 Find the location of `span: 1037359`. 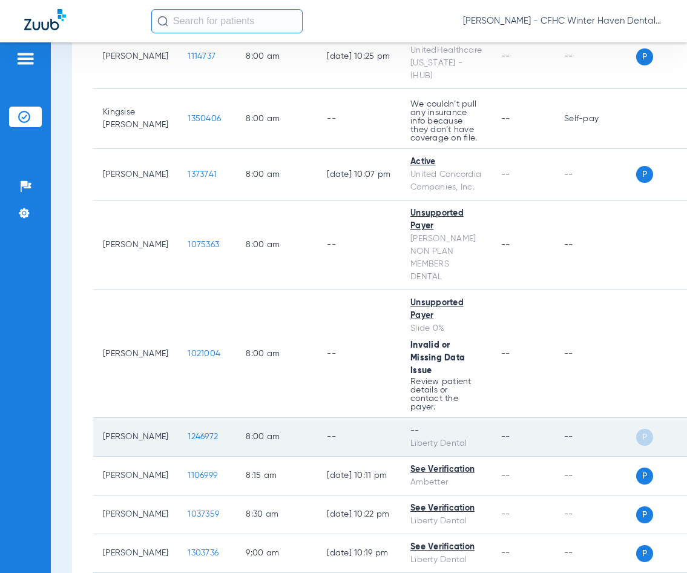

span: 1037359 is located at coordinates (204, 514).